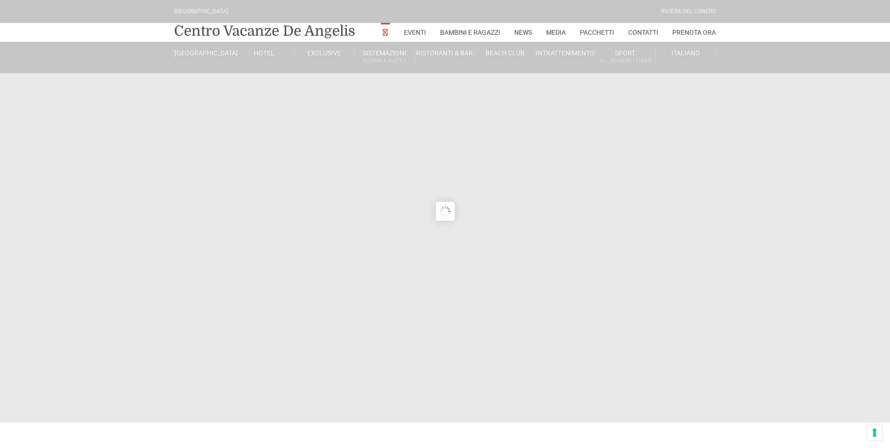 The height and width of the screenshot is (448, 890). Describe the element at coordinates (625, 57) in the screenshot. I see `a: SportAll Season Tennis` at that location.